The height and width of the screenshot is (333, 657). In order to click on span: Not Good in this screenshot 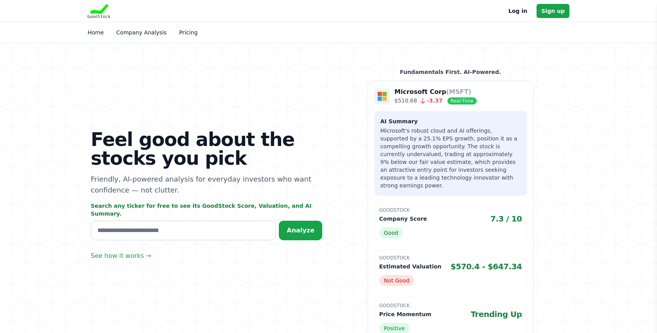, I will do `click(397, 280)`.